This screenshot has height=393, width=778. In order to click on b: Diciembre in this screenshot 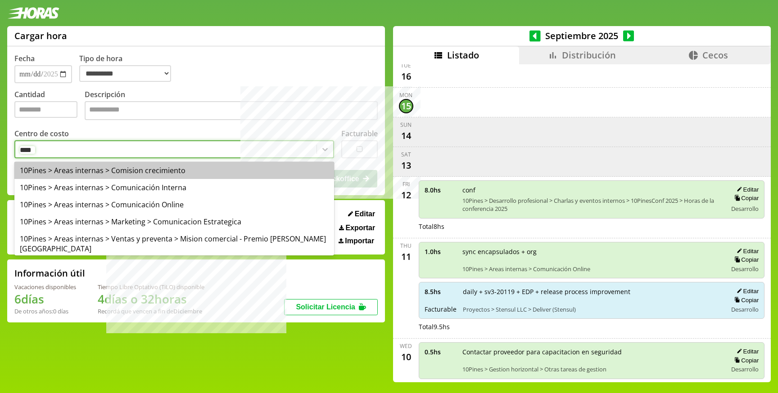, I will do `click(188, 312)`.